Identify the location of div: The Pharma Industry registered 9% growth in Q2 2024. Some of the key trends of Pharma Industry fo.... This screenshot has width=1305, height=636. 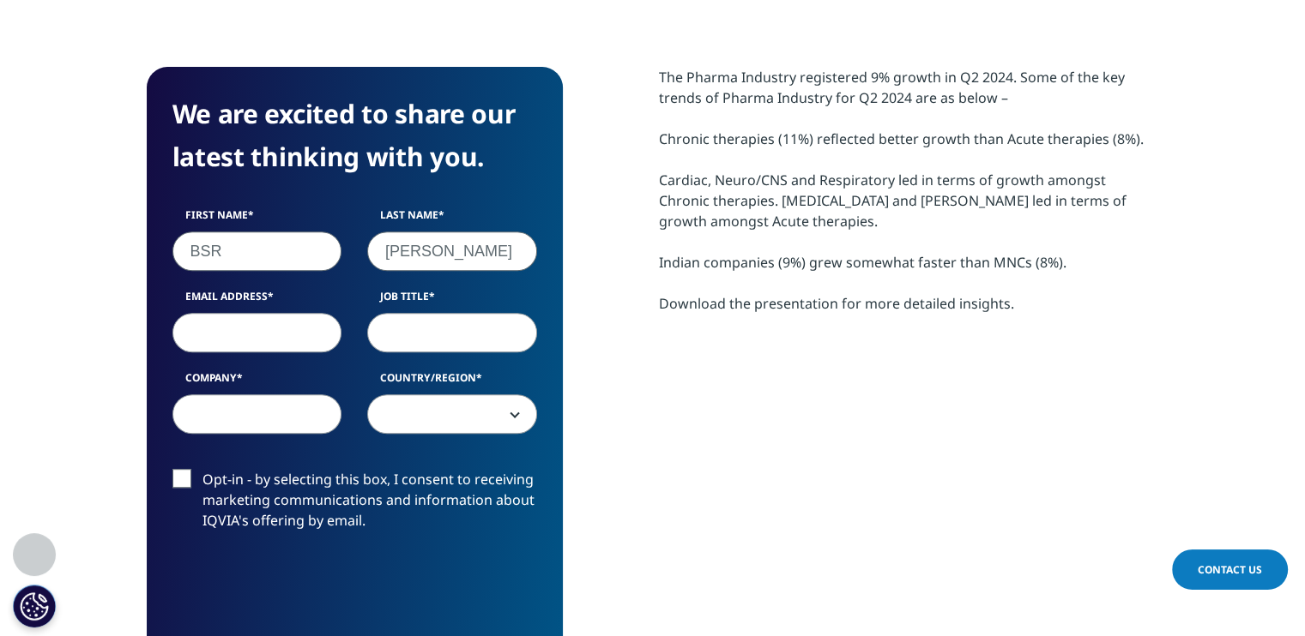
(908, 190).